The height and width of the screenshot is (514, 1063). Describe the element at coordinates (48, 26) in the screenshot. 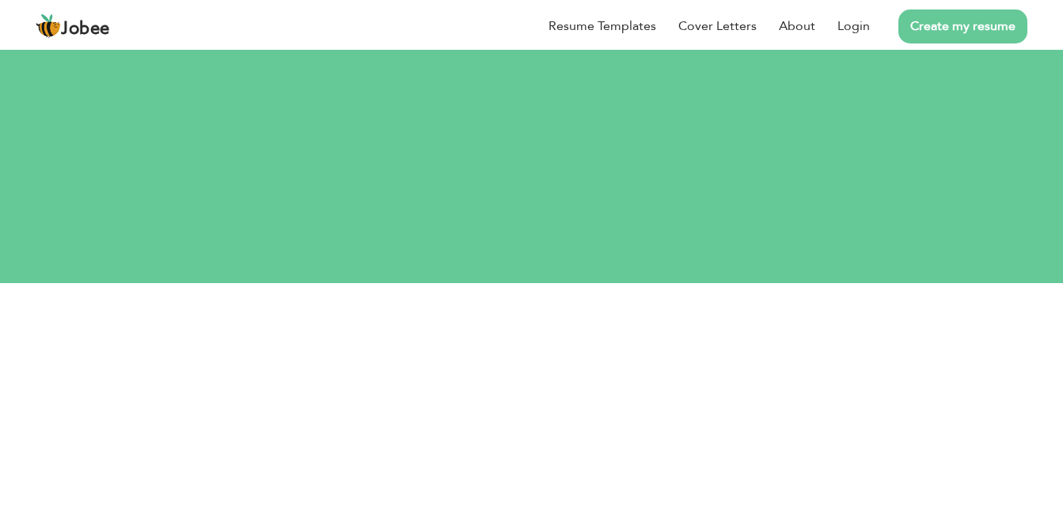

I see `img: jobee.io` at that location.